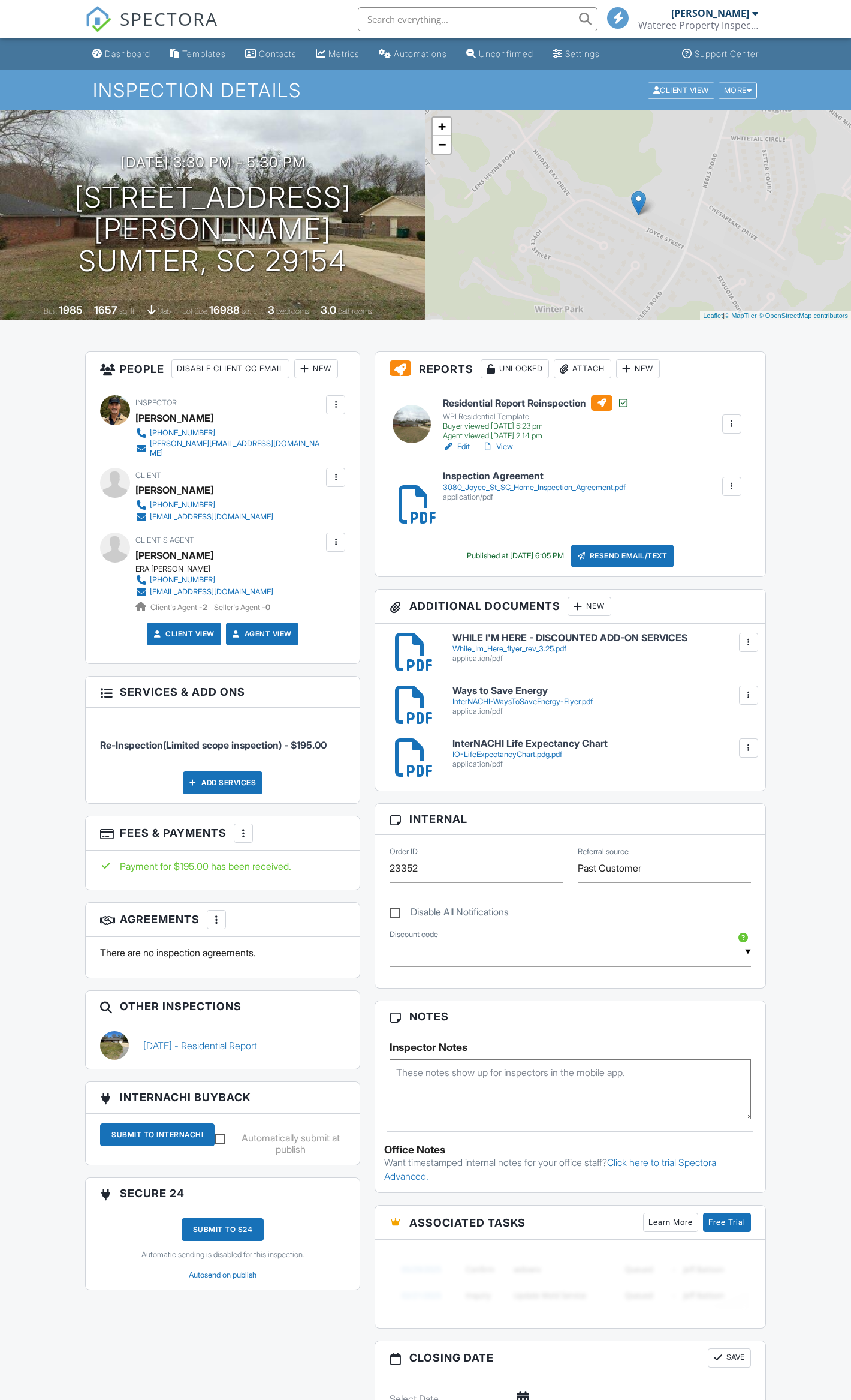  Describe the element at coordinates (355, 311) in the screenshot. I see `span: bathrooms` at that location.